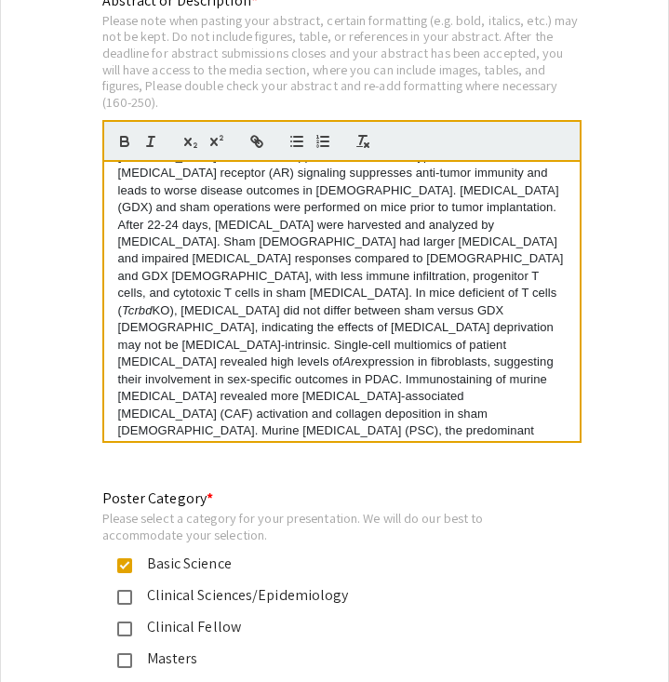 This screenshot has height=682, width=669. What do you see at coordinates (327, 564) in the screenshot?
I see `div: Basic Science` at bounding box center [327, 564].